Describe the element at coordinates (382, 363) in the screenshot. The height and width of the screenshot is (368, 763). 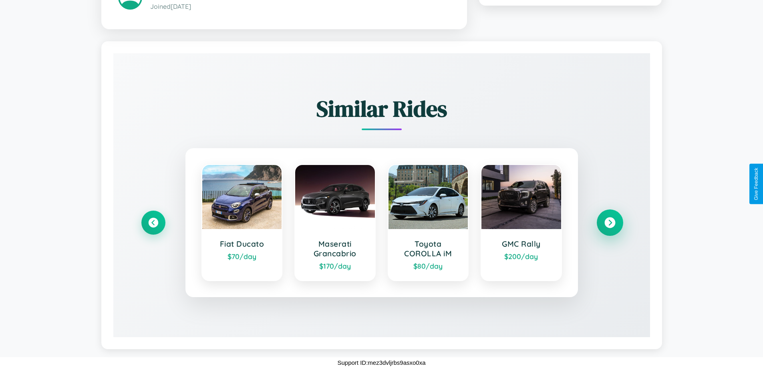
I see `p: Support ID: mez3dvljrbs9asxo0xa` at that location.